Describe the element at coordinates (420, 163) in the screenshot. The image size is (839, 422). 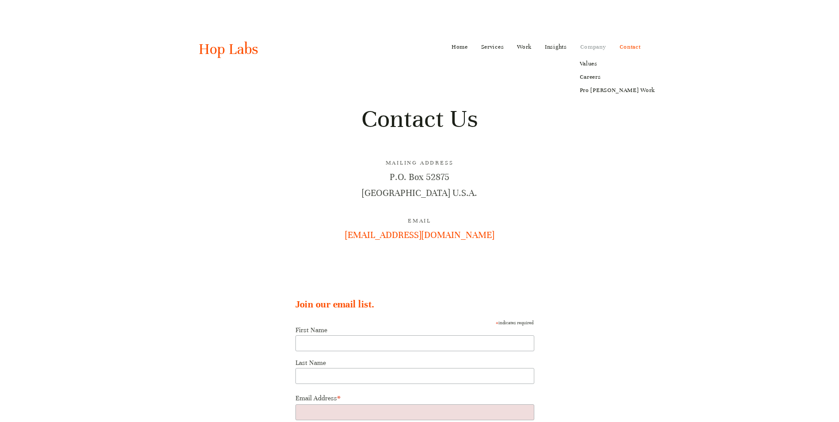
I see `h3: Mailing Address` at that location.